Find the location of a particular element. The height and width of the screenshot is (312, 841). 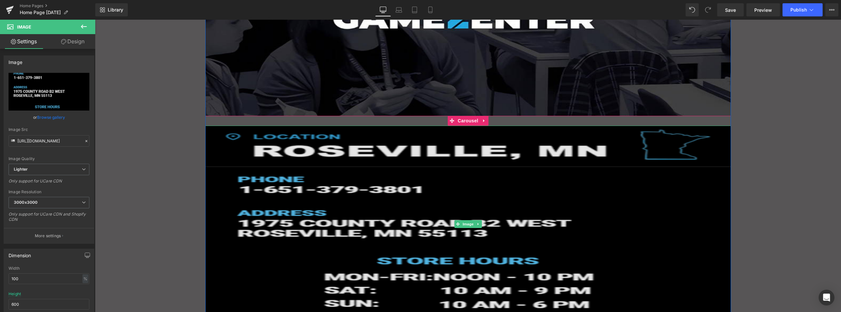

button: Publish is located at coordinates (802, 10).